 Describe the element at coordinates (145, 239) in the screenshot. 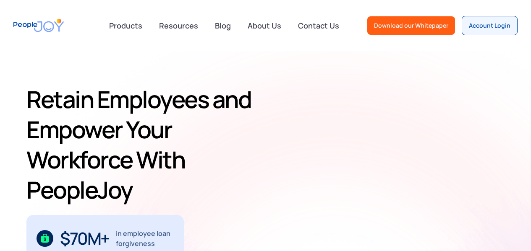

I see `div: in employee loan forgiveness` at that location.